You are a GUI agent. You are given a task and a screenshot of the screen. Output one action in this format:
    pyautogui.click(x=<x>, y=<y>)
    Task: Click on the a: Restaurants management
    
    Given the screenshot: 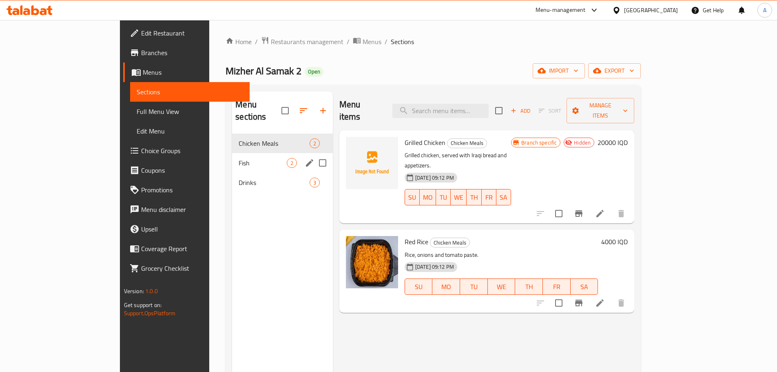 What is the action you would take?
    pyautogui.click(x=302, y=42)
    